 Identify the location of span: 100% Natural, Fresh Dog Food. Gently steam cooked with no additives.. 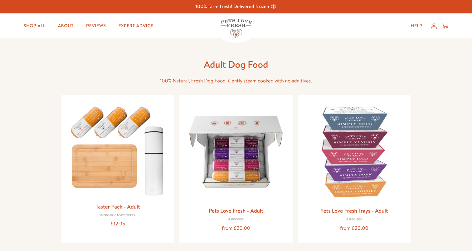
(236, 81).